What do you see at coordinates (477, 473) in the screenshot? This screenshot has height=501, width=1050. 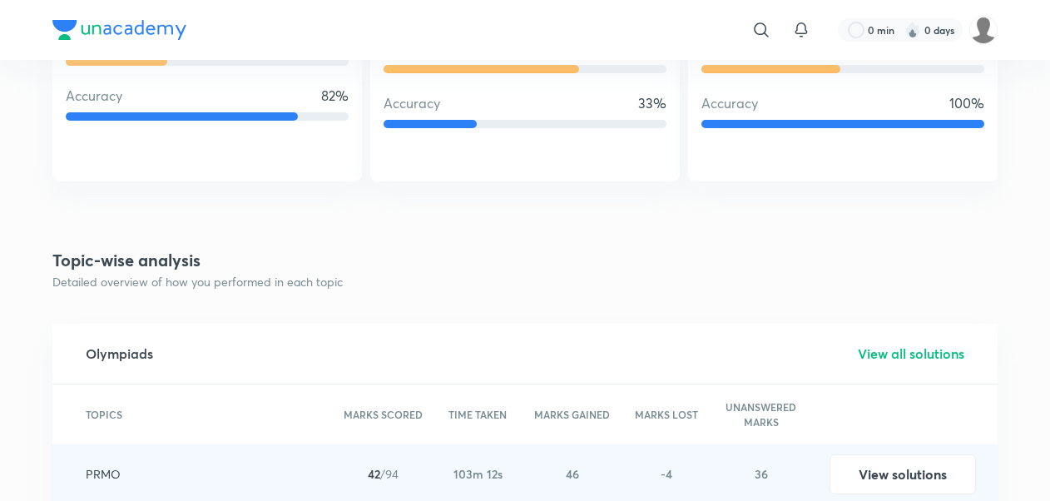 I see `p: 103m 12s` at bounding box center [477, 473].